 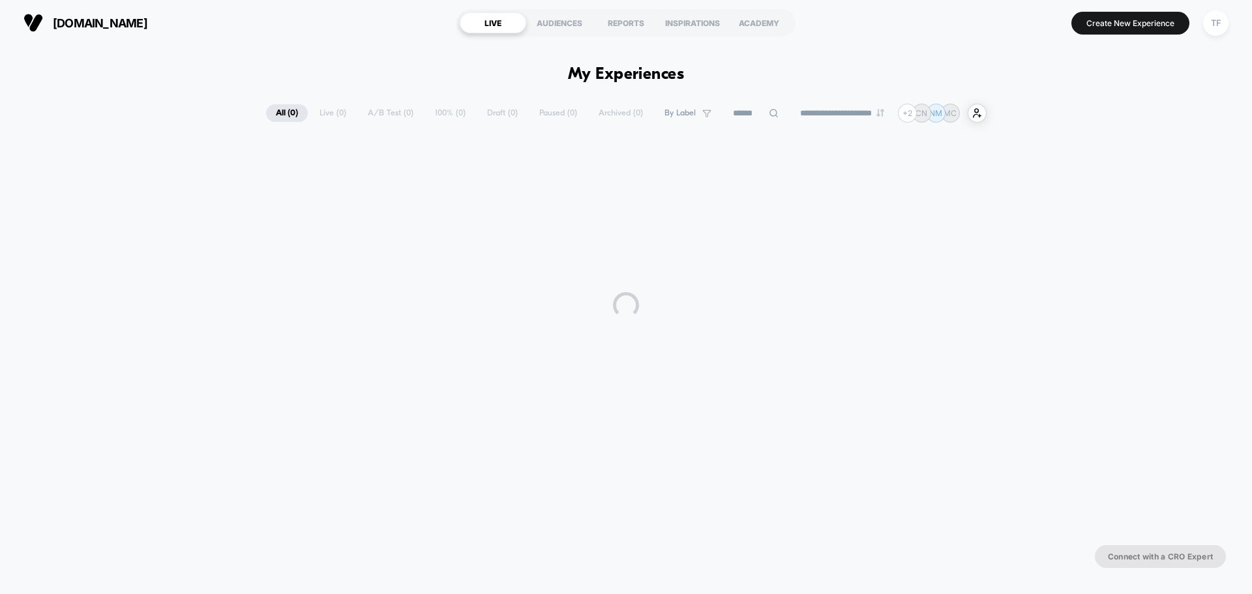 I want to click on span: All ( 0 ), so click(x=287, y=113).